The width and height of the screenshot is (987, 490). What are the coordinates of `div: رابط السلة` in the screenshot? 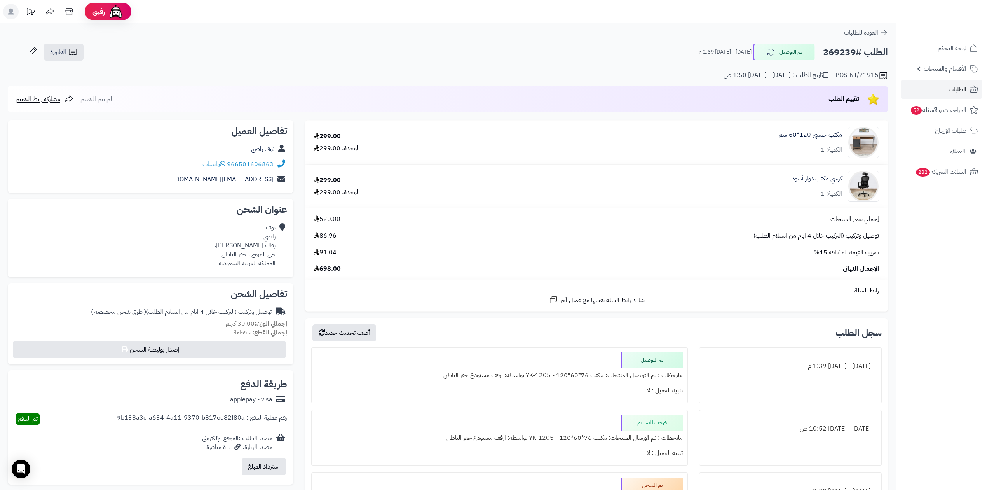 It's located at (597, 290).